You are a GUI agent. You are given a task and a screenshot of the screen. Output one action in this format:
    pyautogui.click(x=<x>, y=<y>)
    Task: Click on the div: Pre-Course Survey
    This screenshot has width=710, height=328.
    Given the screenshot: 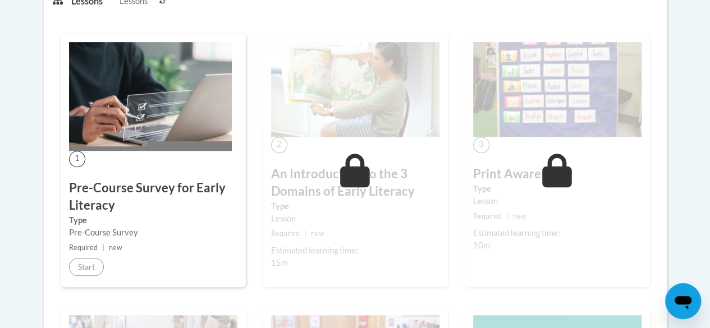 What is the action you would take?
    pyautogui.click(x=153, y=233)
    